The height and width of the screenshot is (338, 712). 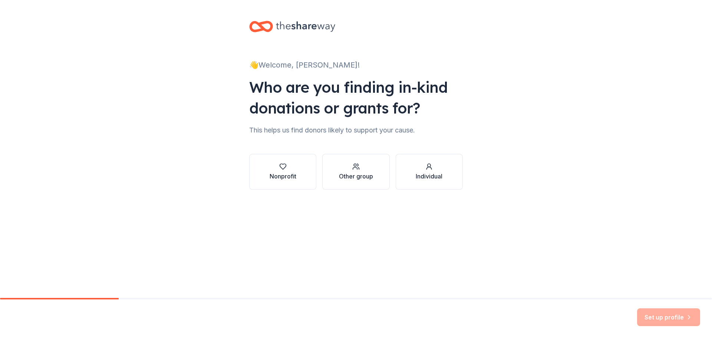 I want to click on button: Individual, so click(x=429, y=172).